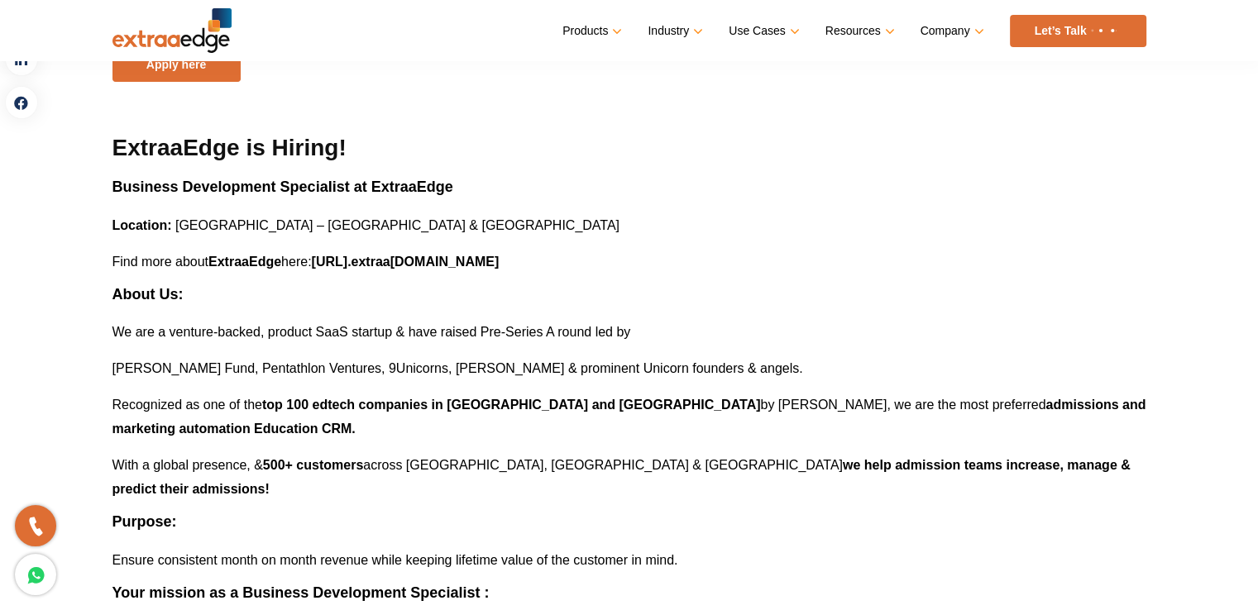  I want to click on b: Edge, so click(265, 261).